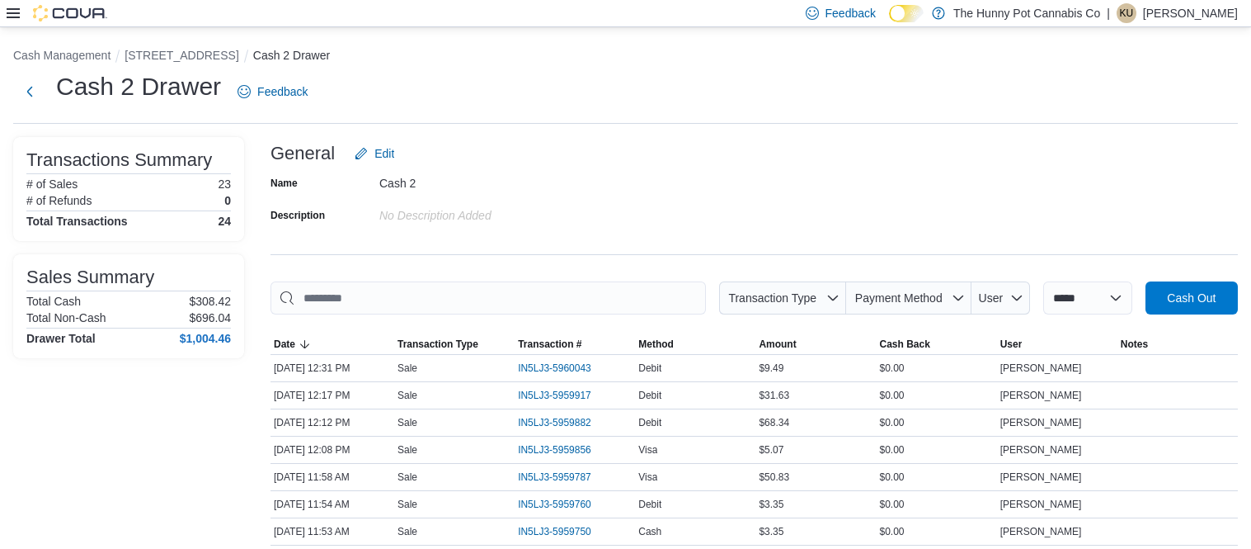 This screenshot has height=549, width=1251. What do you see at coordinates (30, 92) in the screenshot?
I see `button: Next` at bounding box center [30, 92].